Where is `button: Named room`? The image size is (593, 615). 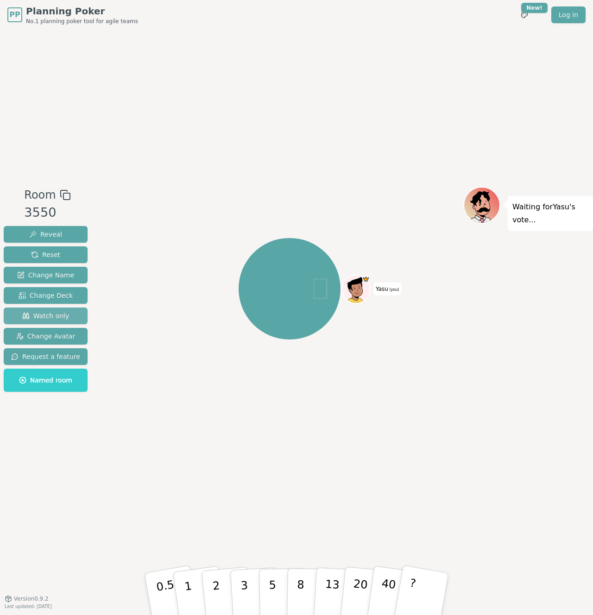 button: Named room is located at coordinates (45, 380).